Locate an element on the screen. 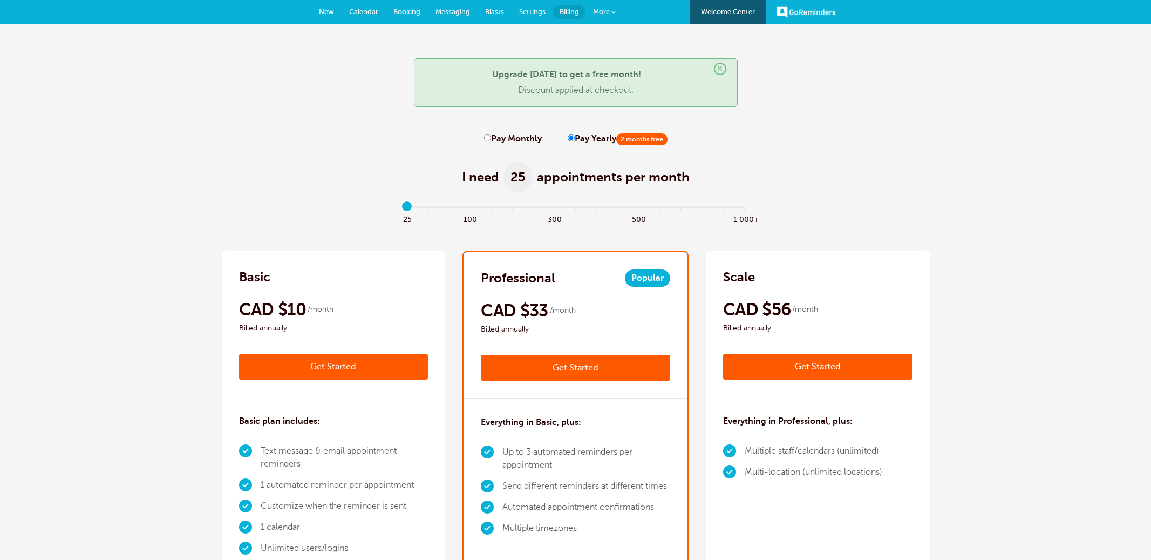 Image resolution: width=1151 pixels, height=560 pixels. h2: Professional is located at coordinates (518, 278).